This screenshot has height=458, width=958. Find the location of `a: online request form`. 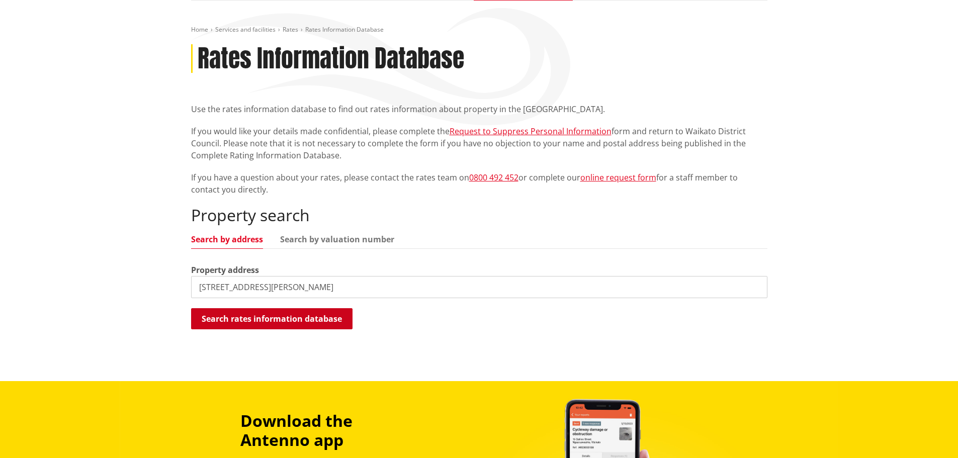

a: online request form is located at coordinates (618, 178).